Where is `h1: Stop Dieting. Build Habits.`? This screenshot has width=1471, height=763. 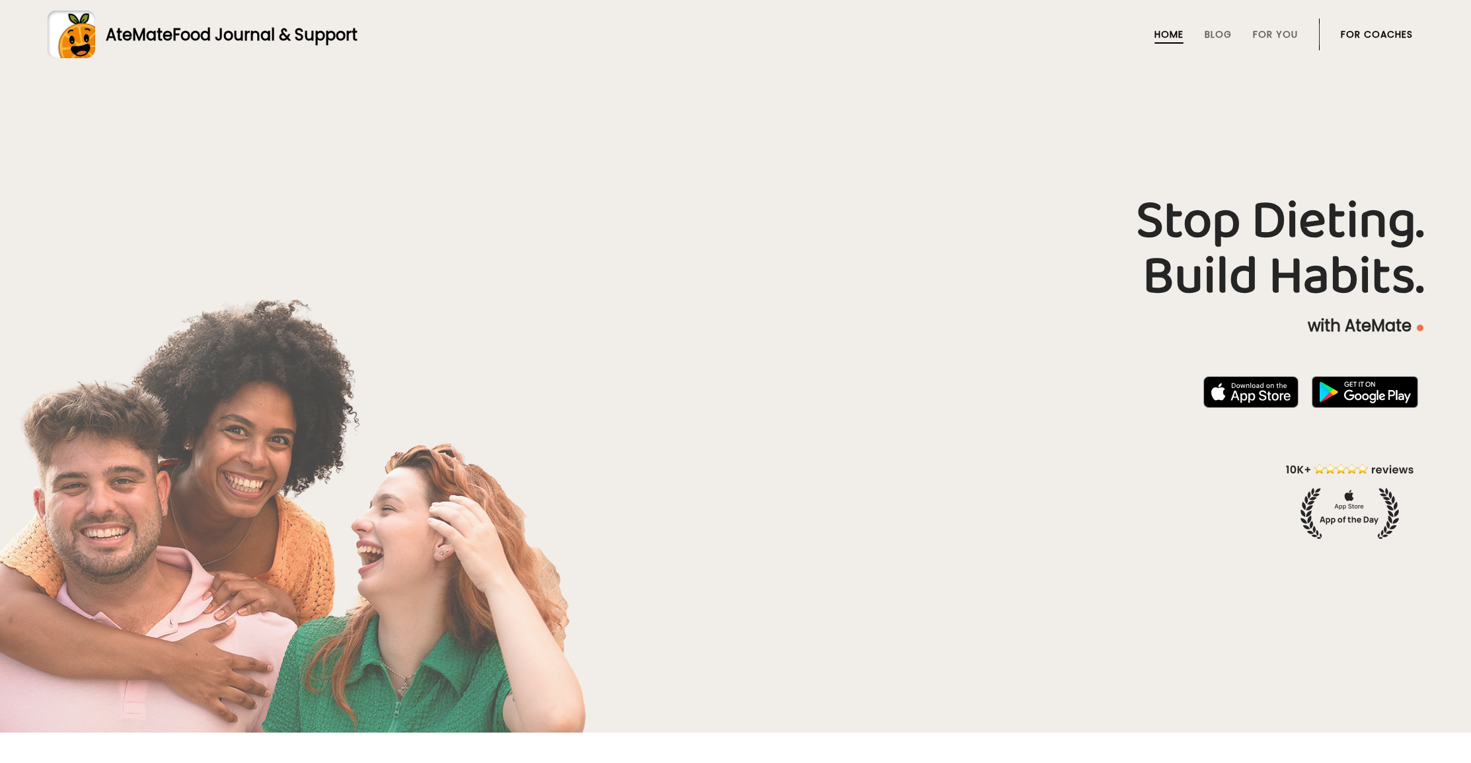
h1: Stop Dieting. Build Habits. is located at coordinates (736, 249).